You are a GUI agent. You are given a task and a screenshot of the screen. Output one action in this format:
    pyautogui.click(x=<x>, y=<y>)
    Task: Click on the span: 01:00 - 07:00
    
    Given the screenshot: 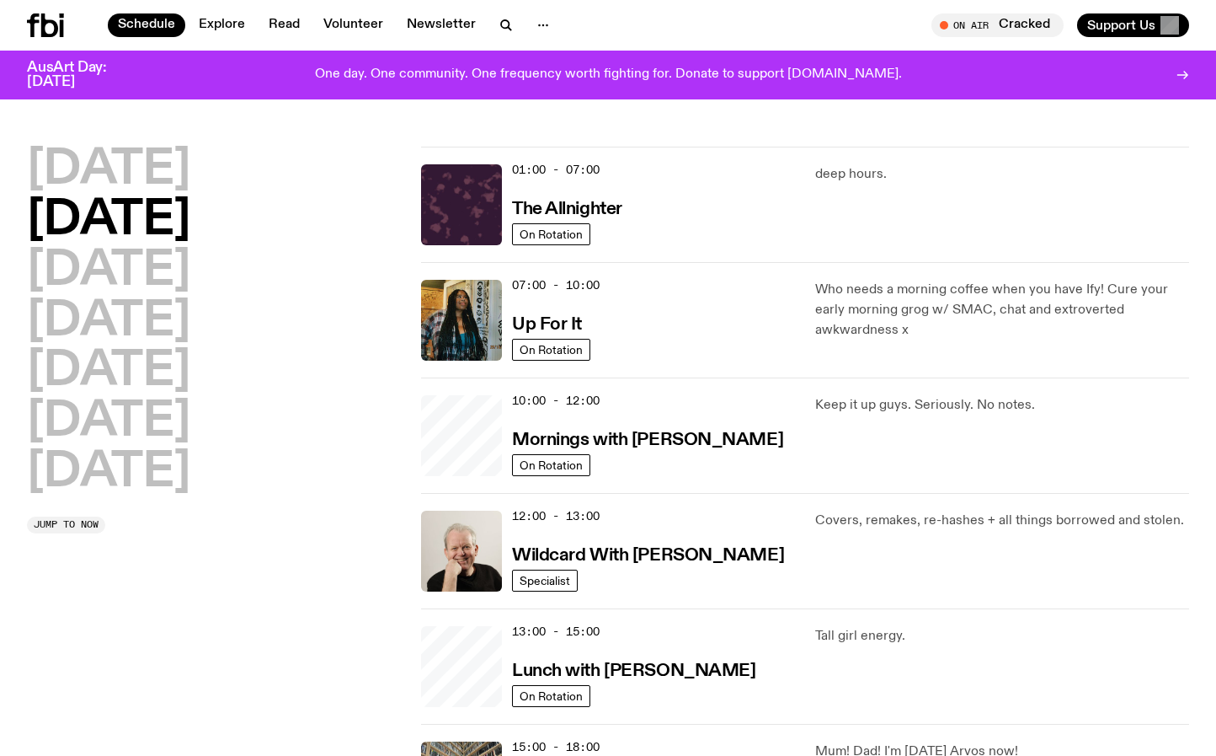 What is the action you would take?
    pyautogui.click(x=556, y=169)
    